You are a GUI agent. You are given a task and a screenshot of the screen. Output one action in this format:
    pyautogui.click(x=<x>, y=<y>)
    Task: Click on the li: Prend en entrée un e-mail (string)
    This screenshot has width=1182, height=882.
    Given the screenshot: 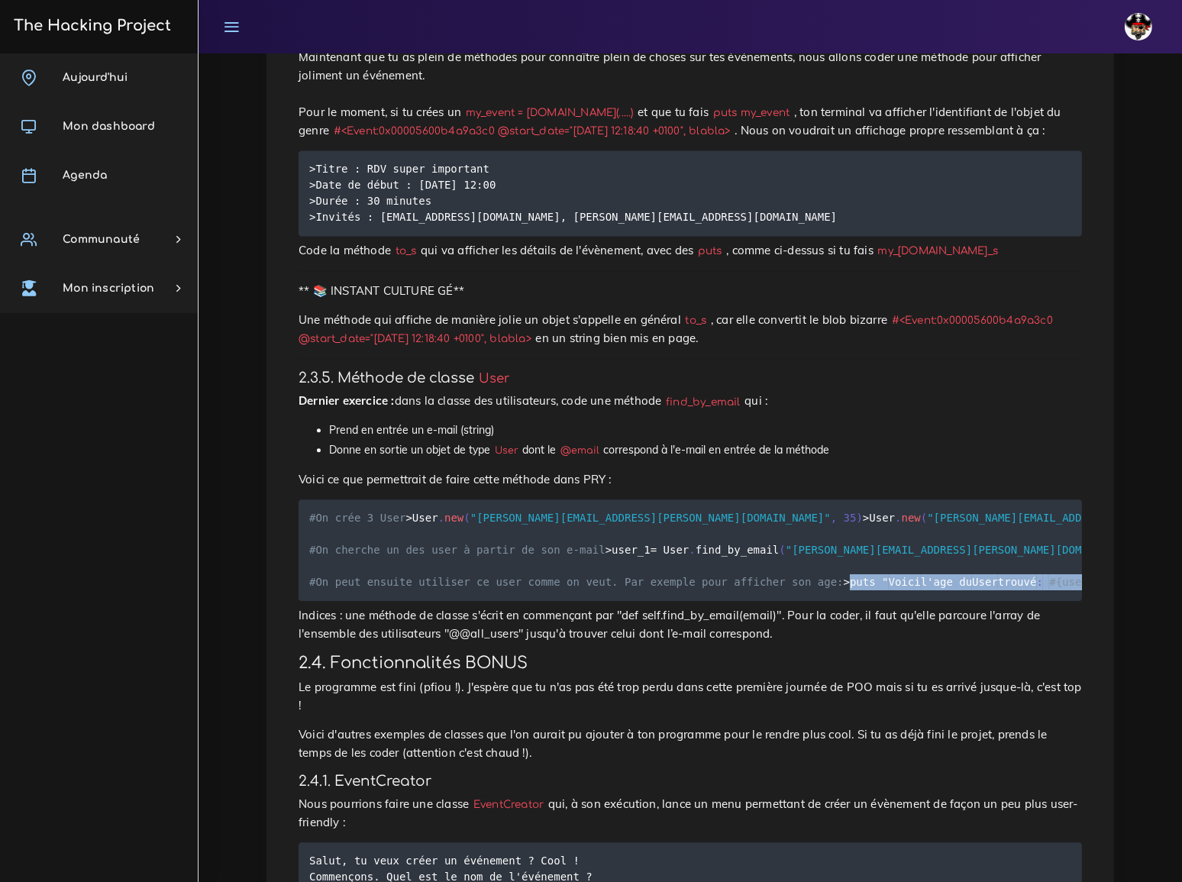 What is the action you would take?
    pyautogui.click(x=706, y=430)
    